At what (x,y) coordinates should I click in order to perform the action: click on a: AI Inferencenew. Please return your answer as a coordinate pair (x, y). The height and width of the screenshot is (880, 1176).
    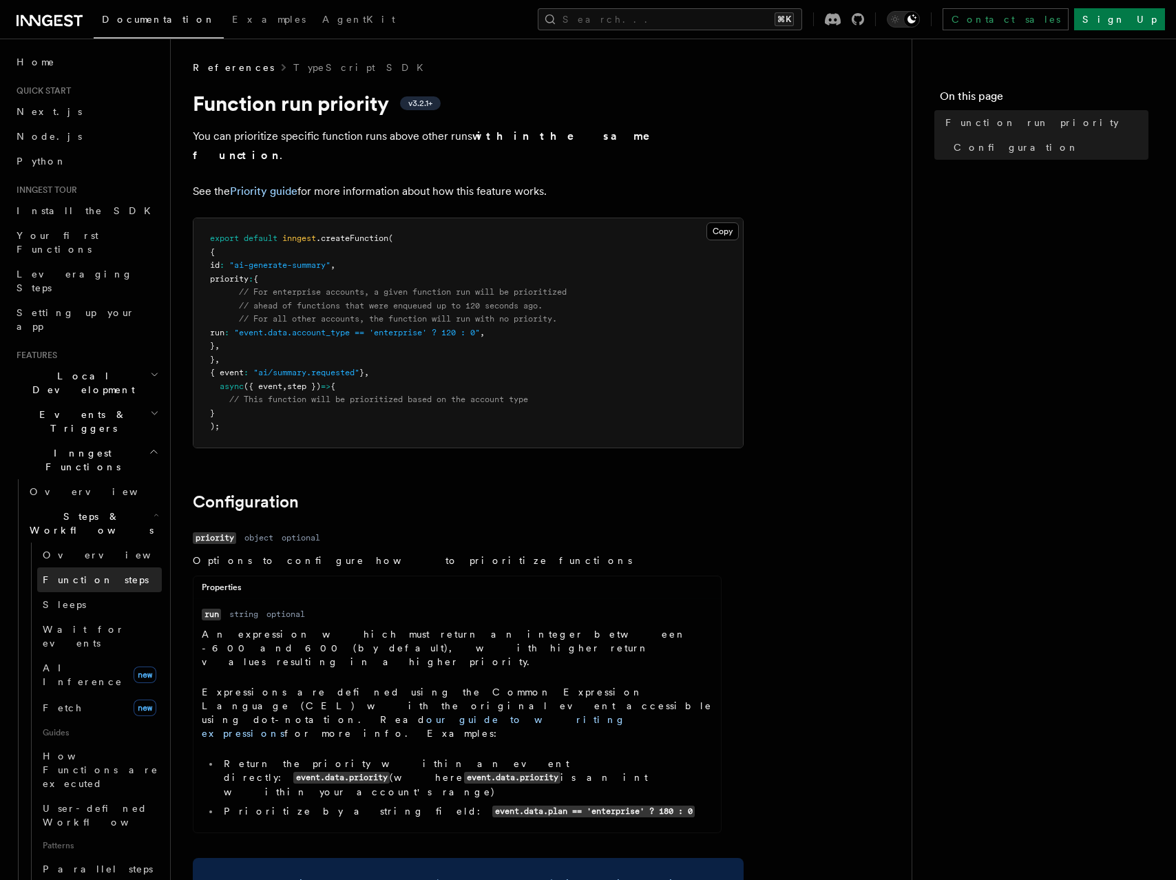
    Looking at the image, I should click on (99, 675).